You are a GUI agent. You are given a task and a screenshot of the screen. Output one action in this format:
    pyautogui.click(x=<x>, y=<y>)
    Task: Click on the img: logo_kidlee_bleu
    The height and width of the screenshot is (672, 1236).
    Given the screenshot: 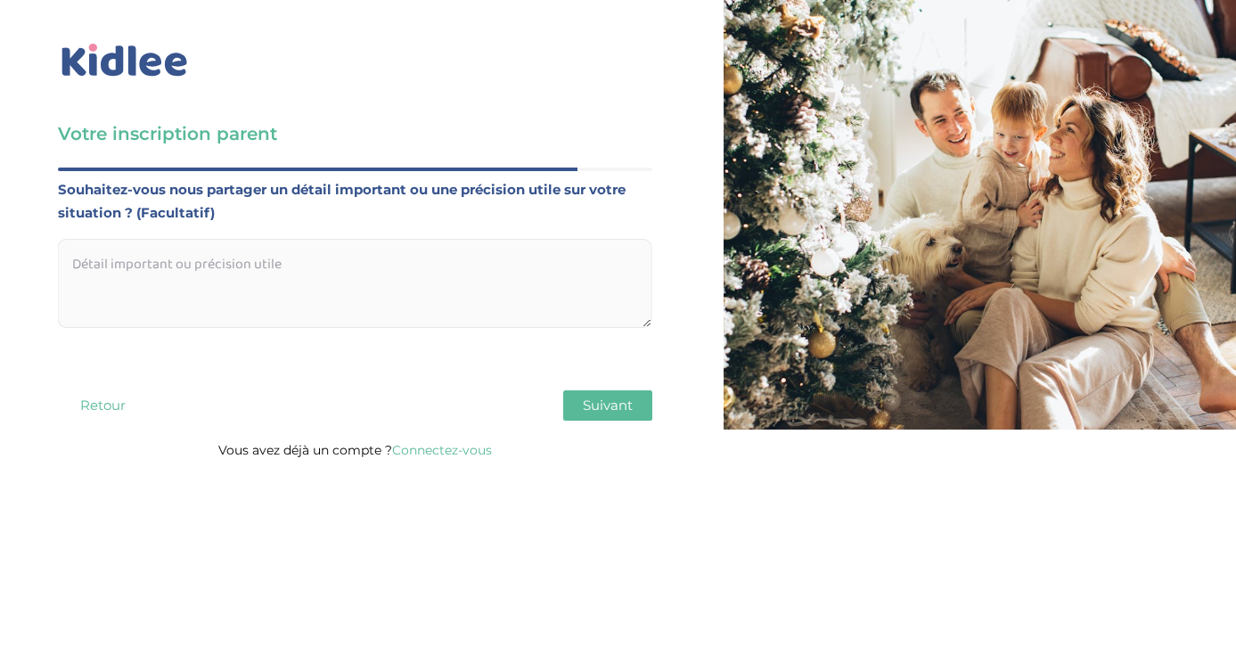 What is the action you would take?
    pyautogui.click(x=125, y=61)
    